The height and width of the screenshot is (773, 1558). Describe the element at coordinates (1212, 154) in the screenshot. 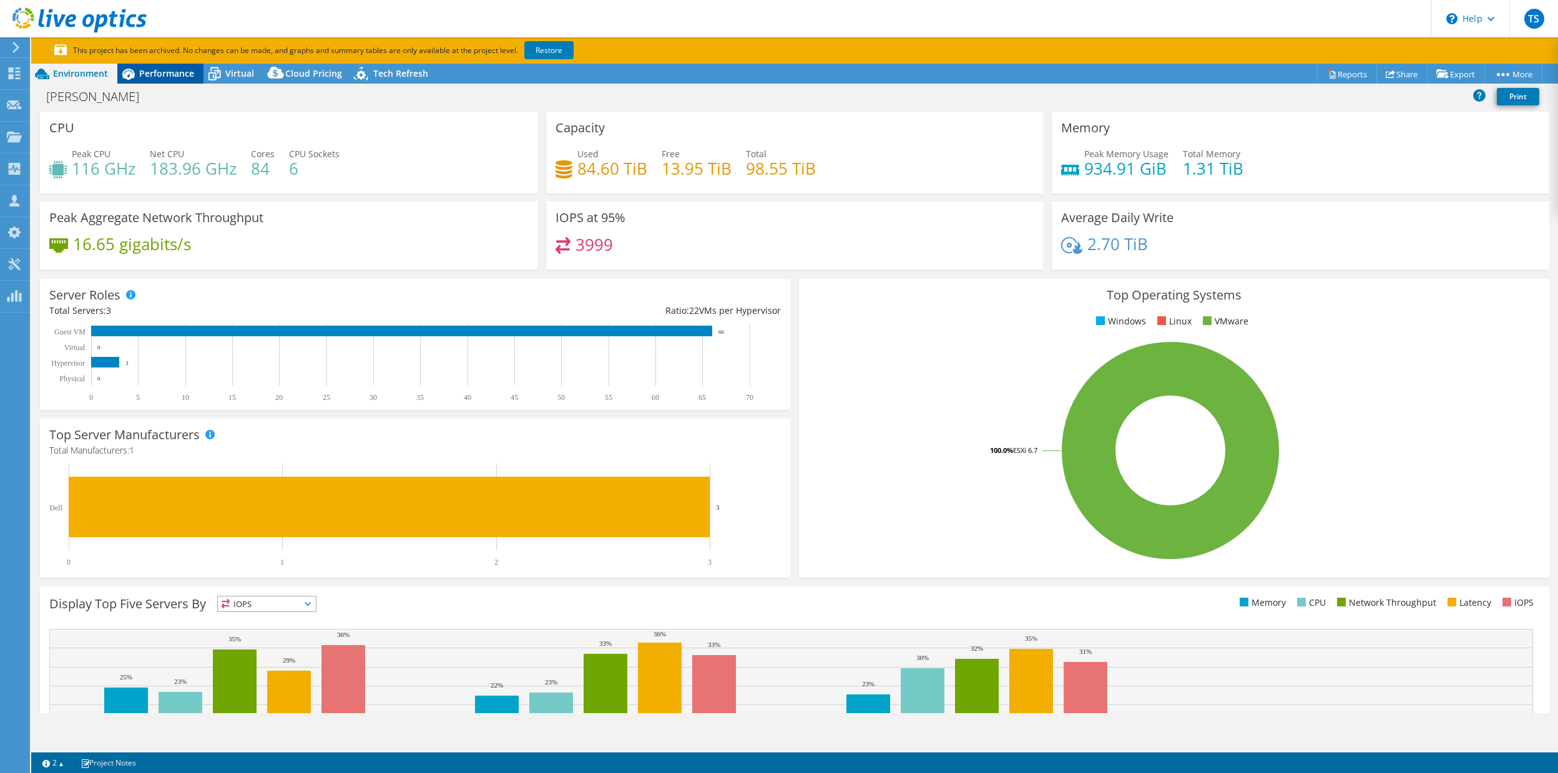

I see `span: Total Memory` at that location.